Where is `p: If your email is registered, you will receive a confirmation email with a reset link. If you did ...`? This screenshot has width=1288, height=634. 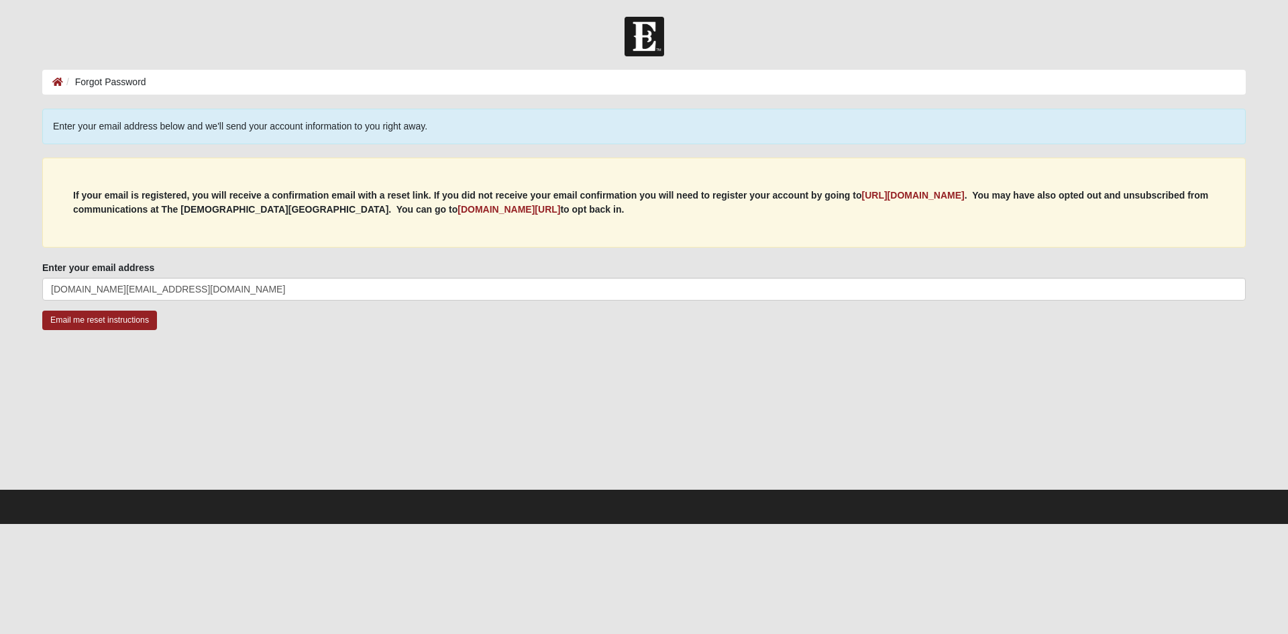 p: If your email is registered, you will receive a confirmation email with a reset link. If you did ... is located at coordinates (644, 203).